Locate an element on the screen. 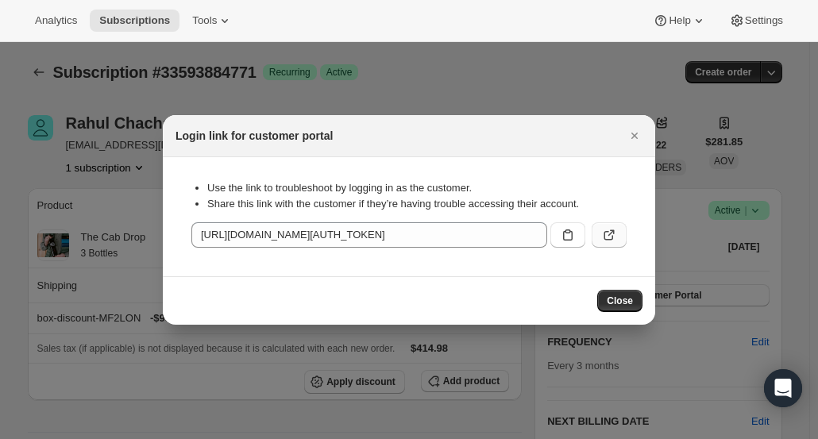 The width and height of the screenshot is (818, 439). span: Close is located at coordinates (619, 301).